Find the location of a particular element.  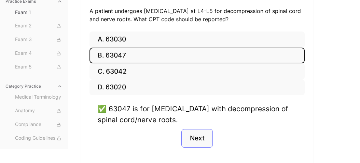

span: Medical Terminology is located at coordinates (39, 97).